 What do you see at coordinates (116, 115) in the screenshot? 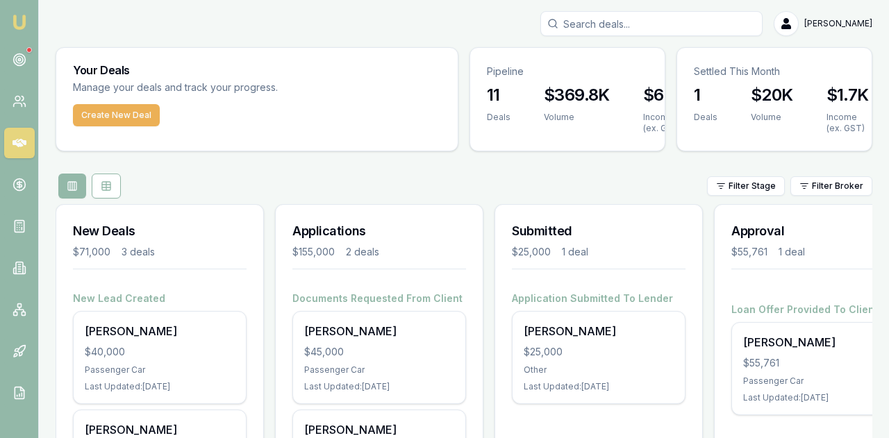
I see `button: Create New Deal` at bounding box center [116, 115].